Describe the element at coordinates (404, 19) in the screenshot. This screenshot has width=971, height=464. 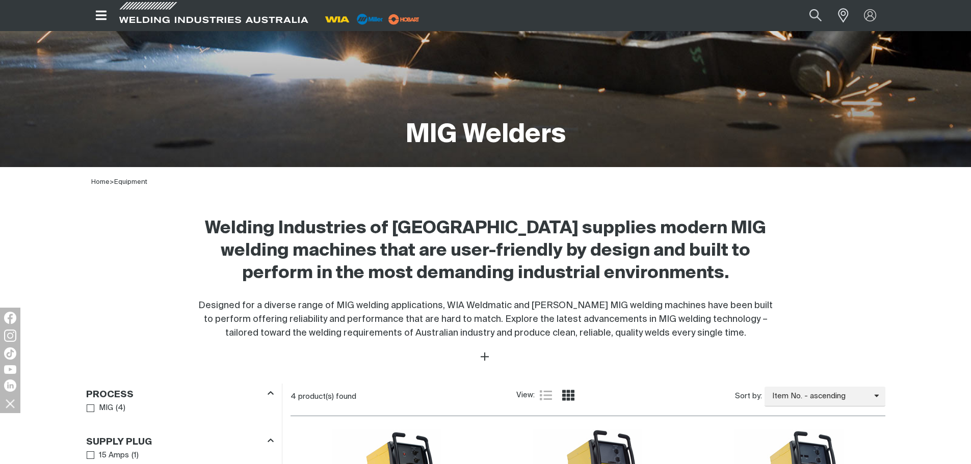
I see `a: miller` at that location.